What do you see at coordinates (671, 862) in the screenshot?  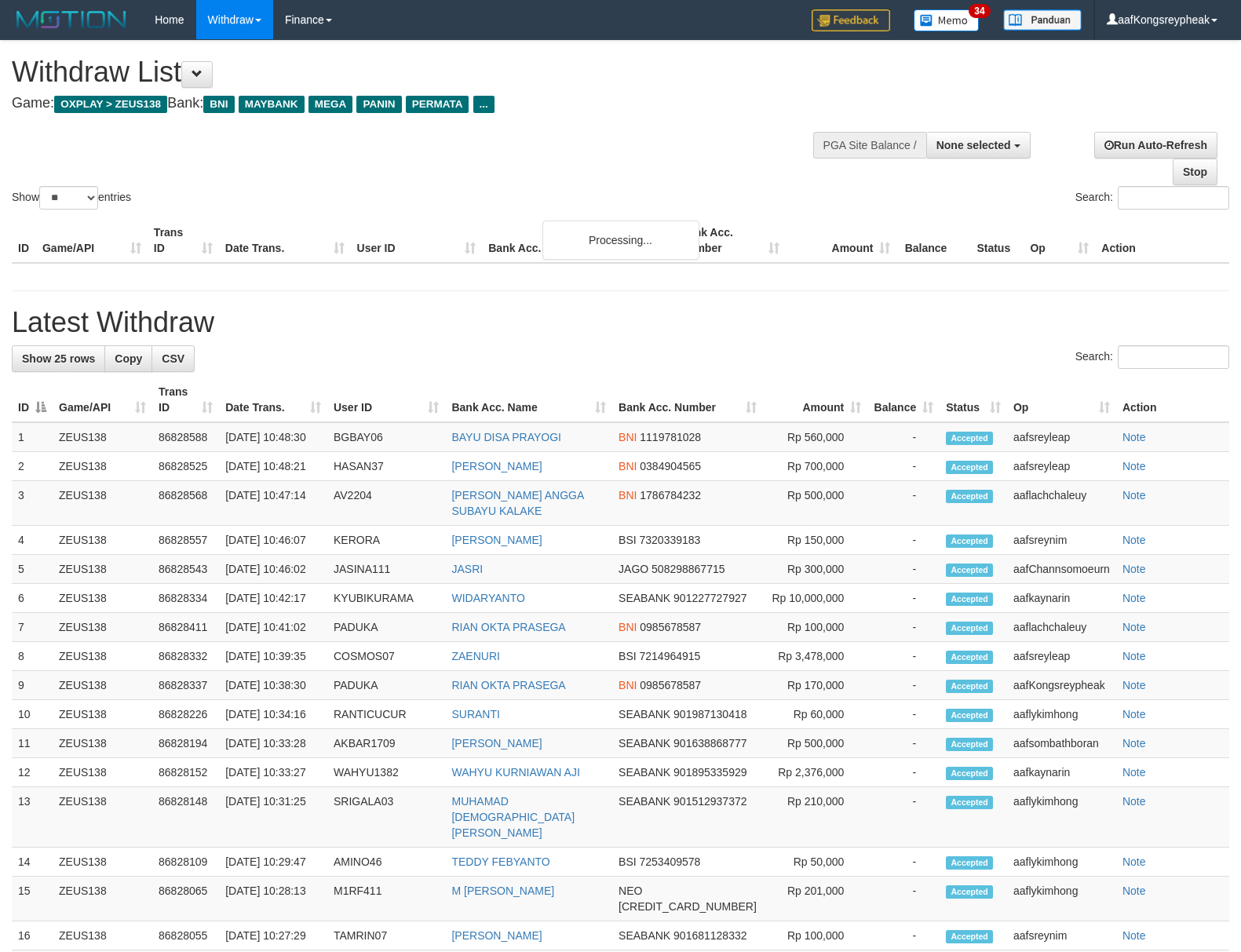 I see `span: Copy 7253409578 to clipboard` at bounding box center [671, 862].